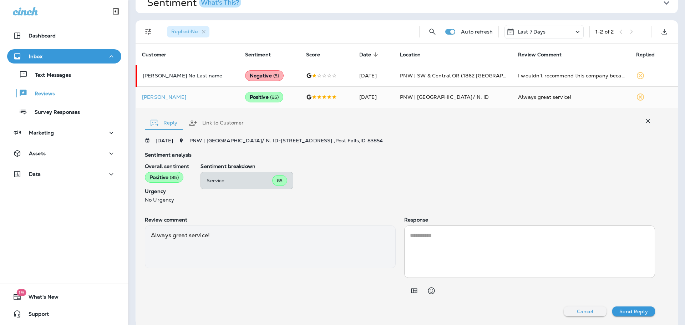 This screenshot has height=325, width=685. I want to click on button: Collapse Sidebar, so click(116, 11).